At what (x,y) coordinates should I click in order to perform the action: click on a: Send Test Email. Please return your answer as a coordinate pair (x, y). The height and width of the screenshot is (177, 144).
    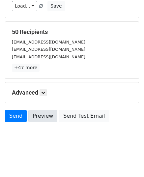
    Looking at the image, I should click on (84, 116).